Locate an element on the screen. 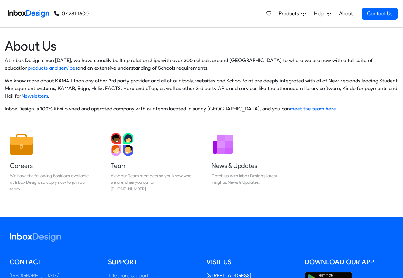 Image resolution: width=403 pixels, height=278 pixels. a: meet the team here is located at coordinates (313, 109).